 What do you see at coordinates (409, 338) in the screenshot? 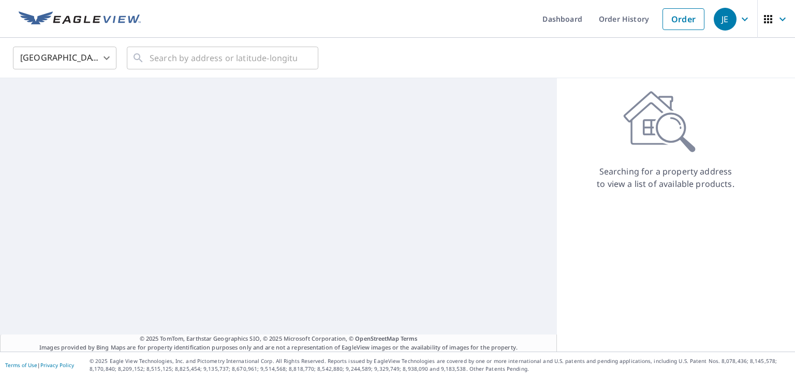
I see `a: Terms` at bounding box center [409, 338].